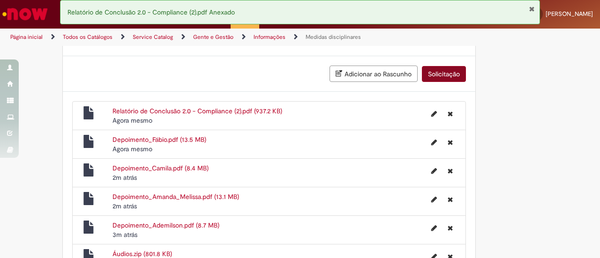 The image size is (600, 258). Describe the element at coordinates (450, 171) in the screenshot. I see `button: Excluir Depoimento_Camila.pdf` at that location.